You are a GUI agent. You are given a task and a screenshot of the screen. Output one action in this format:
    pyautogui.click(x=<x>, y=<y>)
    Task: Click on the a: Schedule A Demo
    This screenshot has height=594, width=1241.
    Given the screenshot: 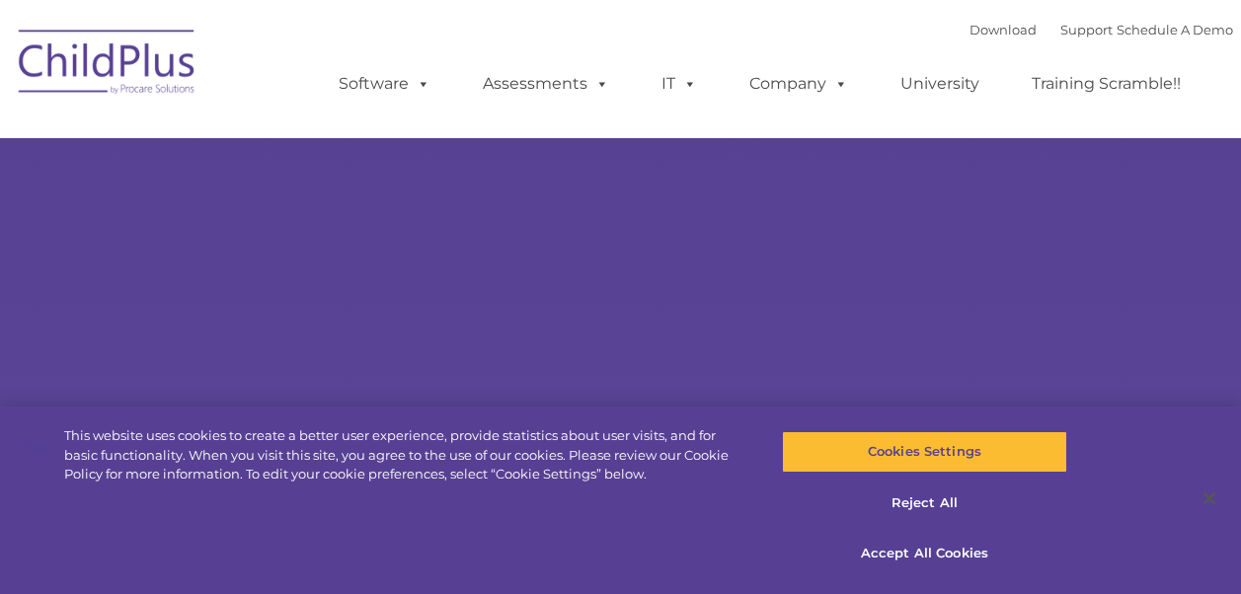 What is the action you would take?
    pyautogui.click(x=1175, y=30)
    